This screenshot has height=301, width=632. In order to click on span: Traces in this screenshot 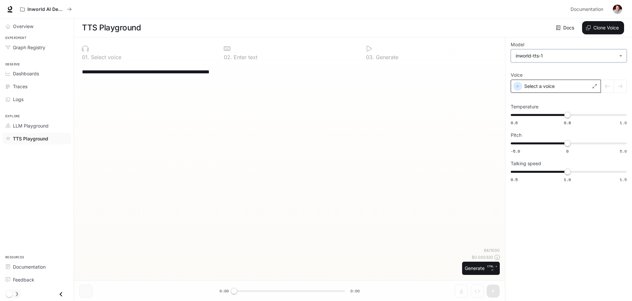, I will do `click(20, 86)`.